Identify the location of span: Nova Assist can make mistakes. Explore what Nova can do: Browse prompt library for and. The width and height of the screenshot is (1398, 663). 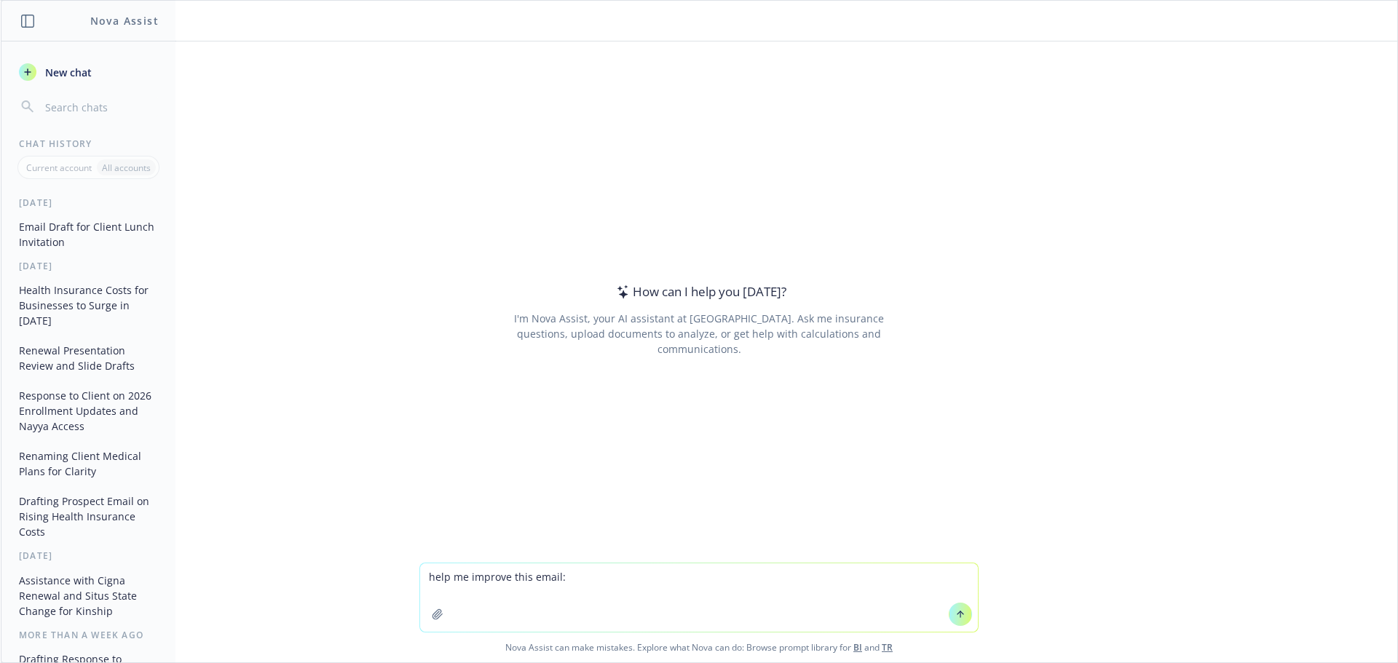
(699, 647).